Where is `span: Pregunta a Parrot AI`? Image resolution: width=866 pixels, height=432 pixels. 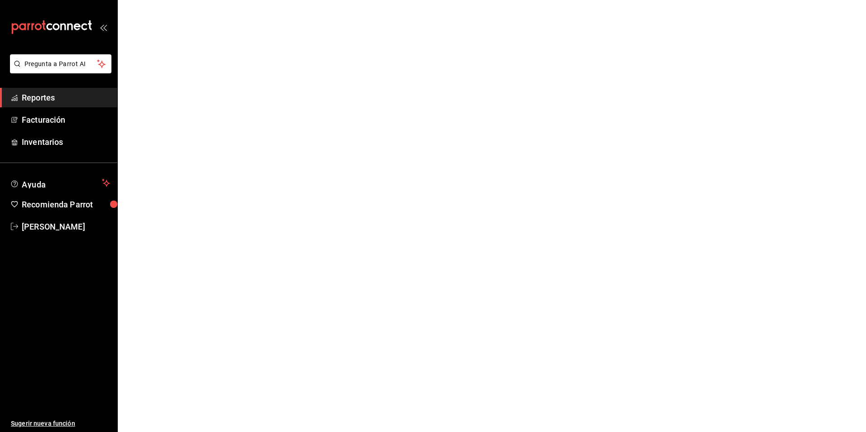 span: Pregunta a Parrot AI is located at coordinates (61, 64).